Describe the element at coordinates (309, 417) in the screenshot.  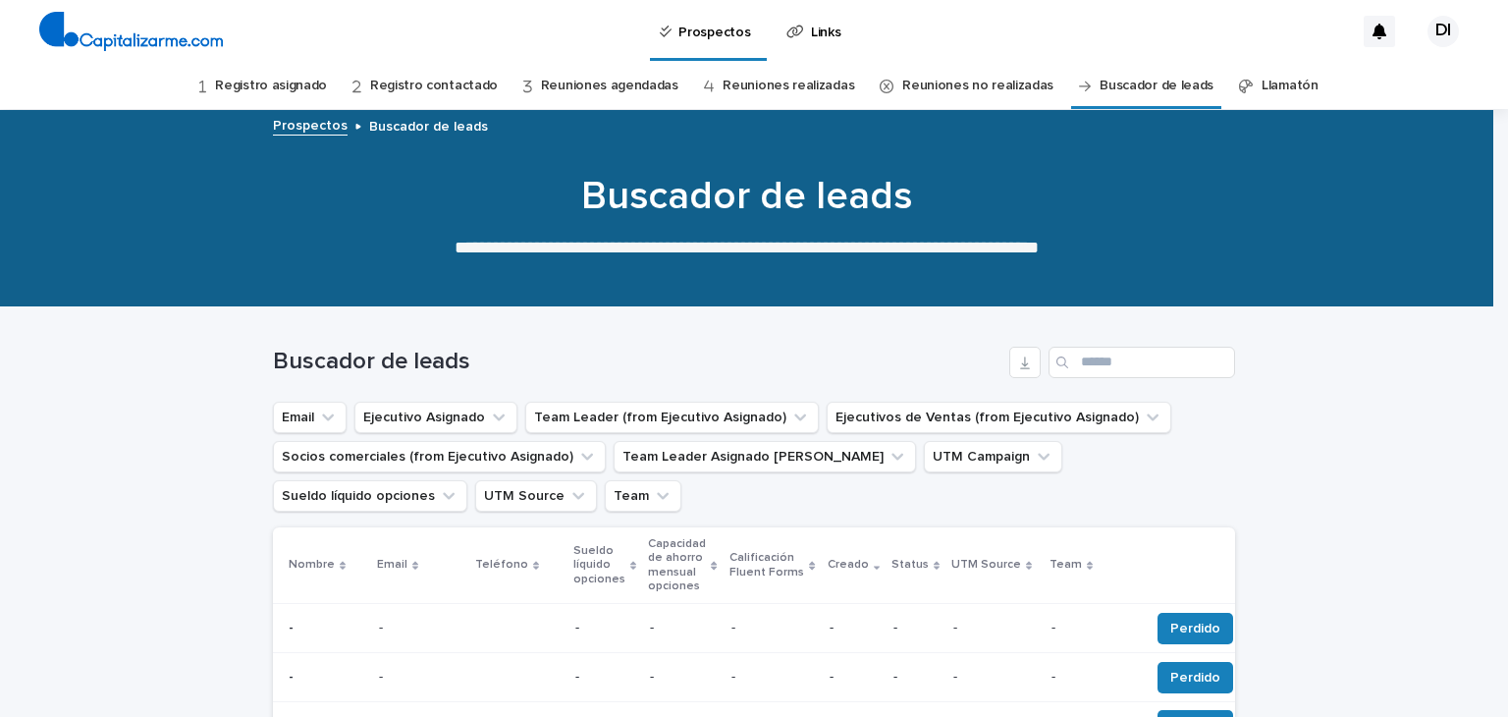
I see `button: Email` at that location.